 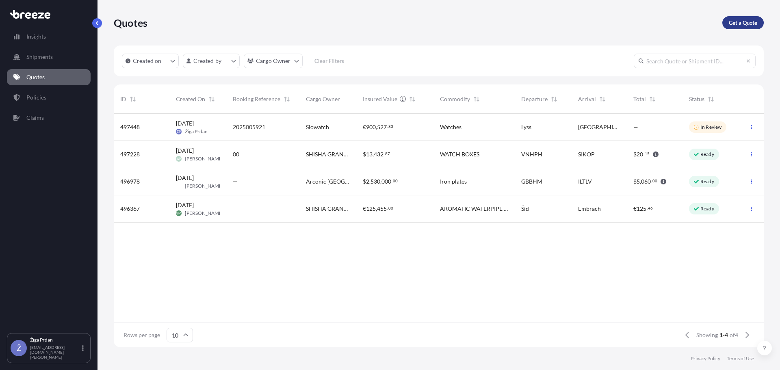 What do you see at coordinates (371, 127) in the screenshot?
I see `span: 900` at bounding box center [371, 127].